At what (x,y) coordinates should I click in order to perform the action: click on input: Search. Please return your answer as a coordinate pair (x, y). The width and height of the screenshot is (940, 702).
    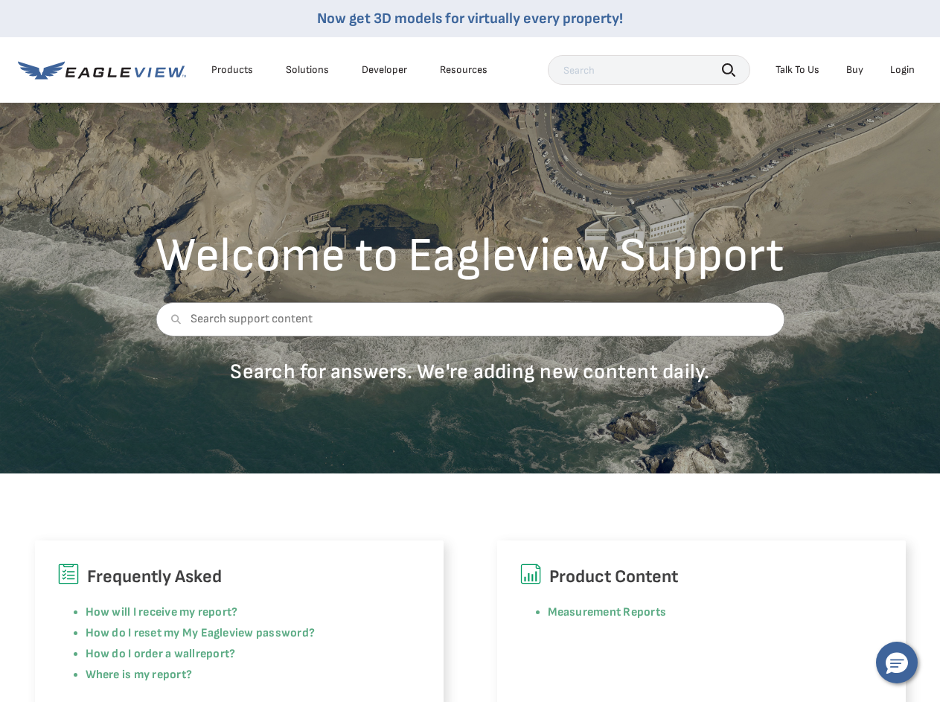
    Looking at the image, I should click on (649, 70).